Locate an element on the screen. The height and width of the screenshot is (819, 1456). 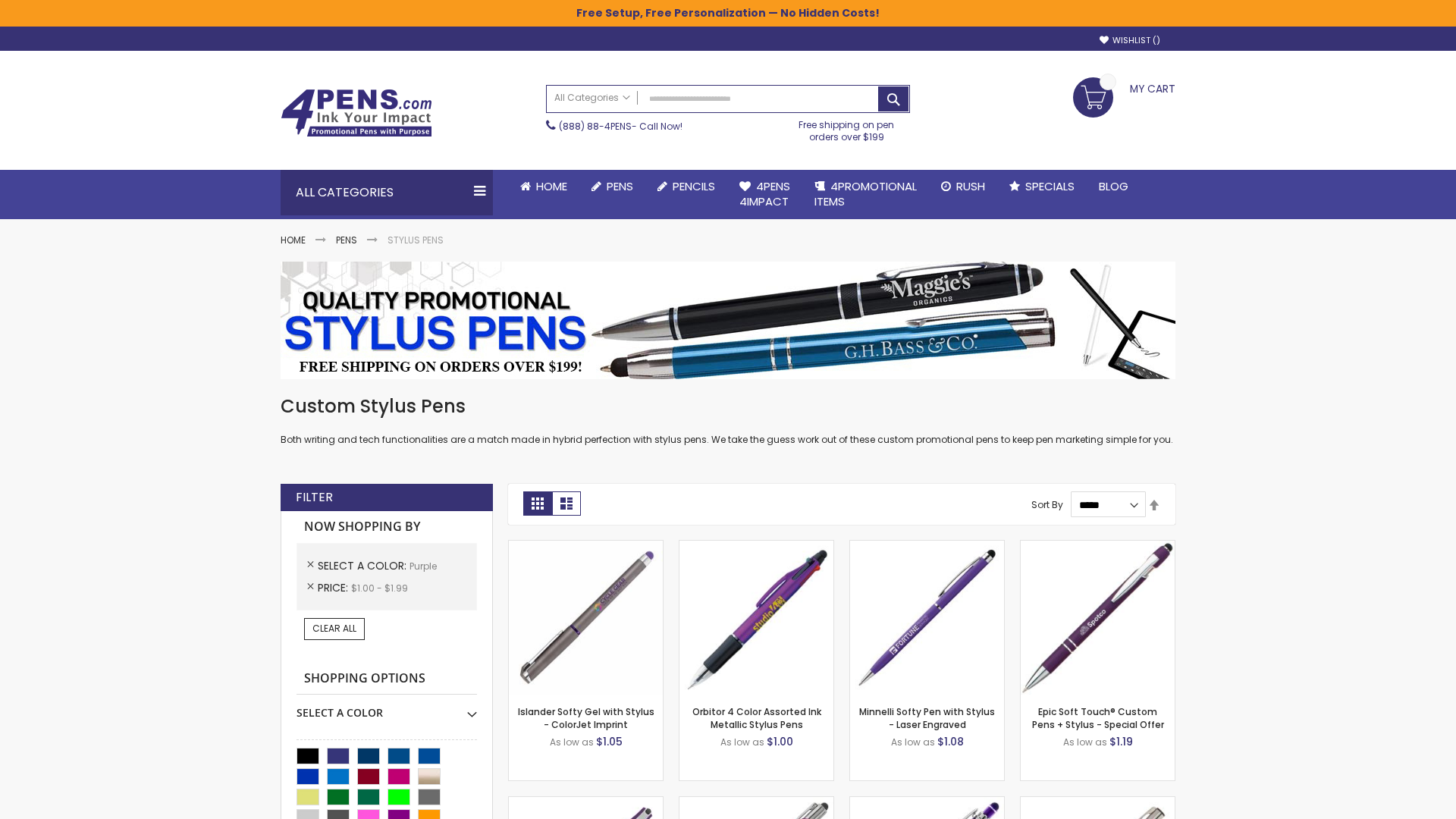
a: 4PROMOTIONALITEMS is located at coordinates (866, 194).